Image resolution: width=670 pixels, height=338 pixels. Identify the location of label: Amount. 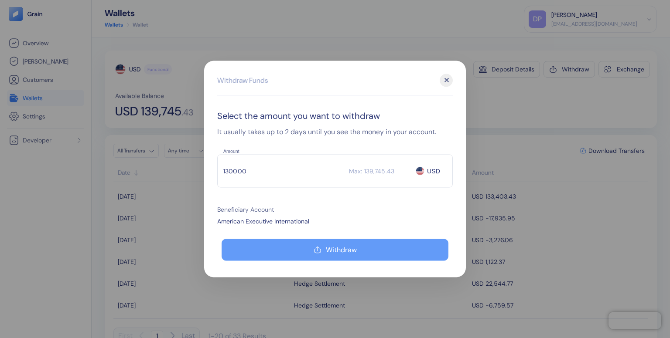
(231, 151).